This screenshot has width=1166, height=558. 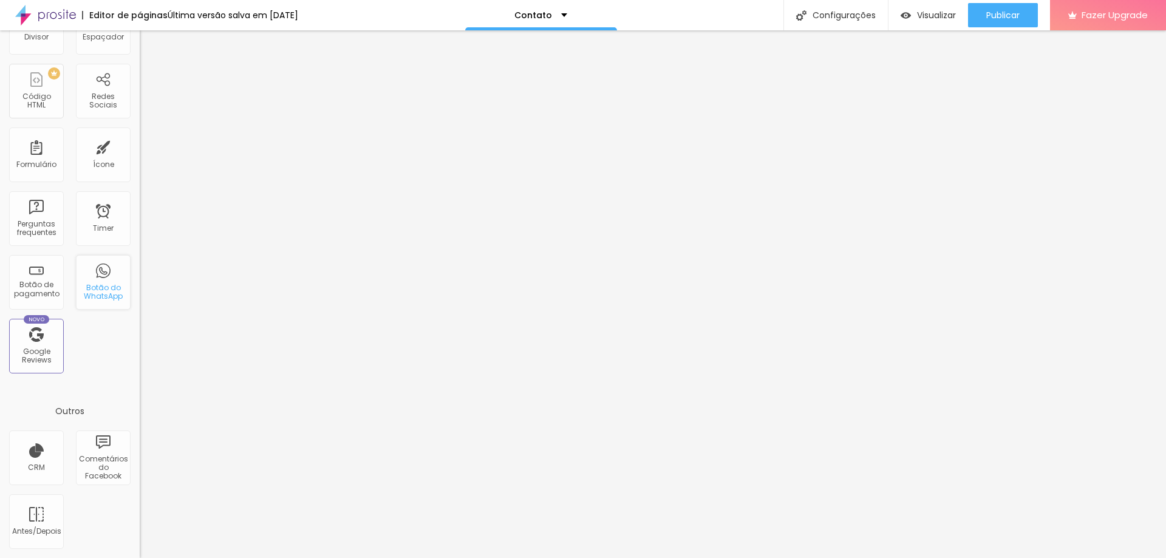 I want to click on div: Formulário, so click(x=36, y=165).